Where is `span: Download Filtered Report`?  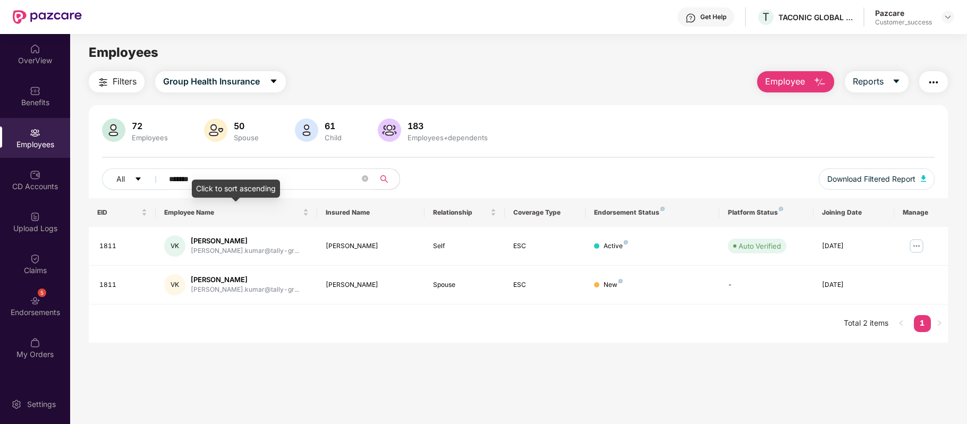 span: Download Filtered Report is located at coordinates (871, 179).